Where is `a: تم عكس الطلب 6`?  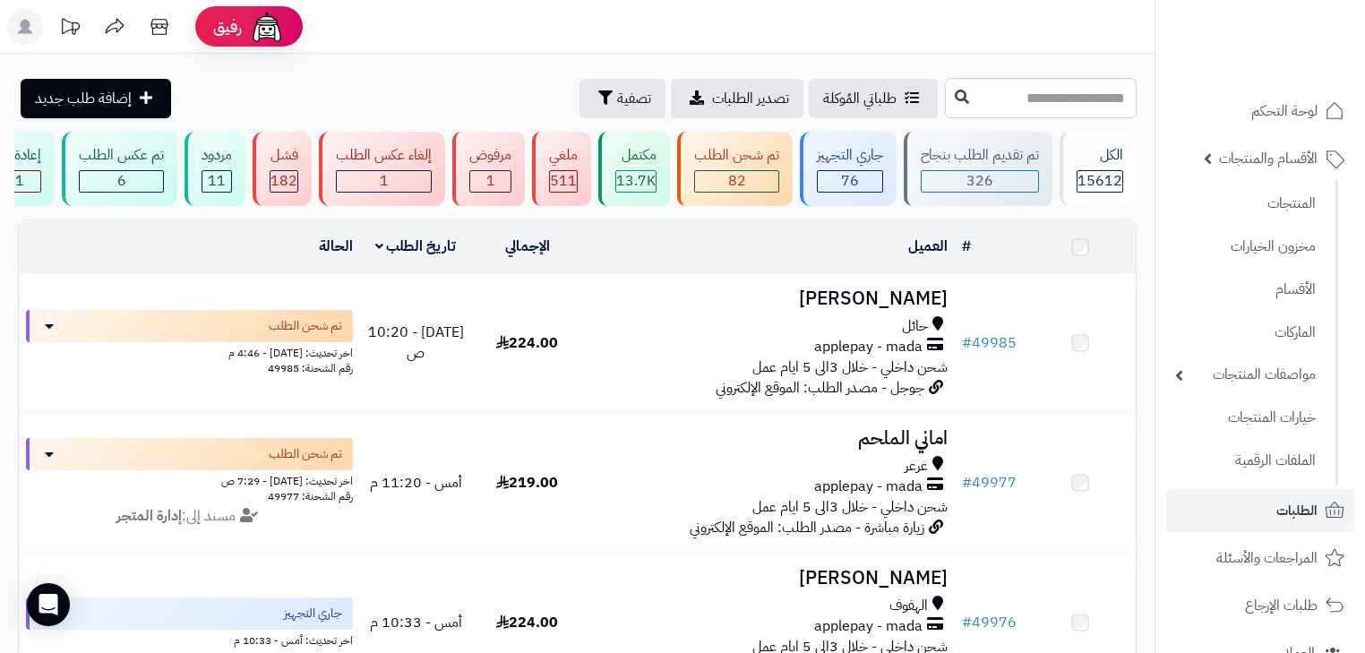 a: تم عكس الطلب 6 is located at coordinates (119, 168).